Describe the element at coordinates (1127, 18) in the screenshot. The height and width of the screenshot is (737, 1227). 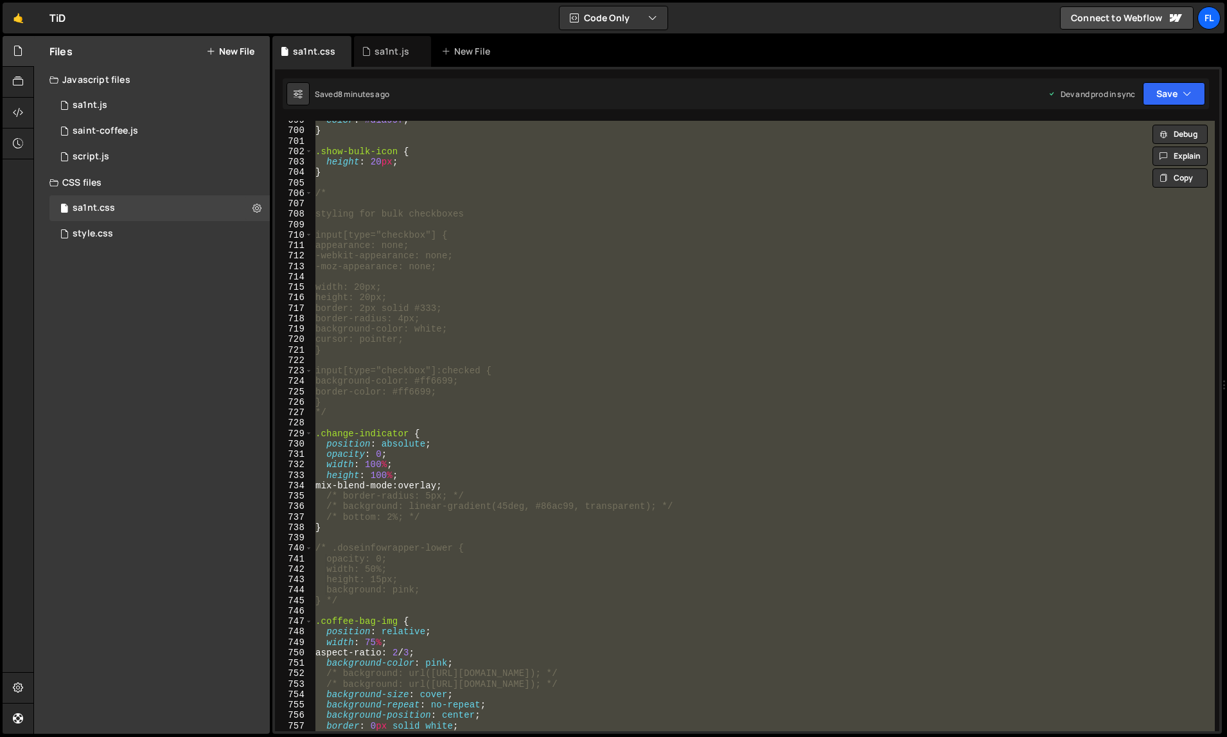
I see `a: Connect to Webflow` at that location.